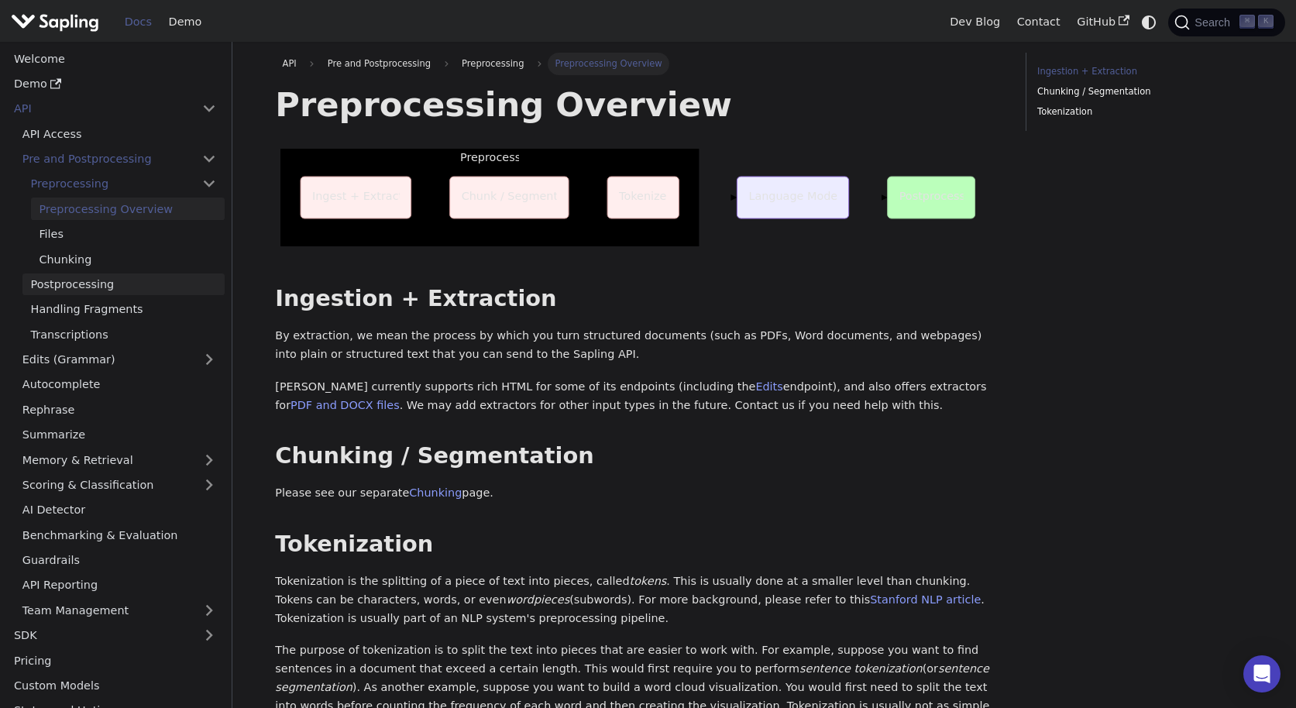 The height and width of the screenshot is (708, 1296). I want to click on h1: Preprocessing Overview, so click(639, 105).